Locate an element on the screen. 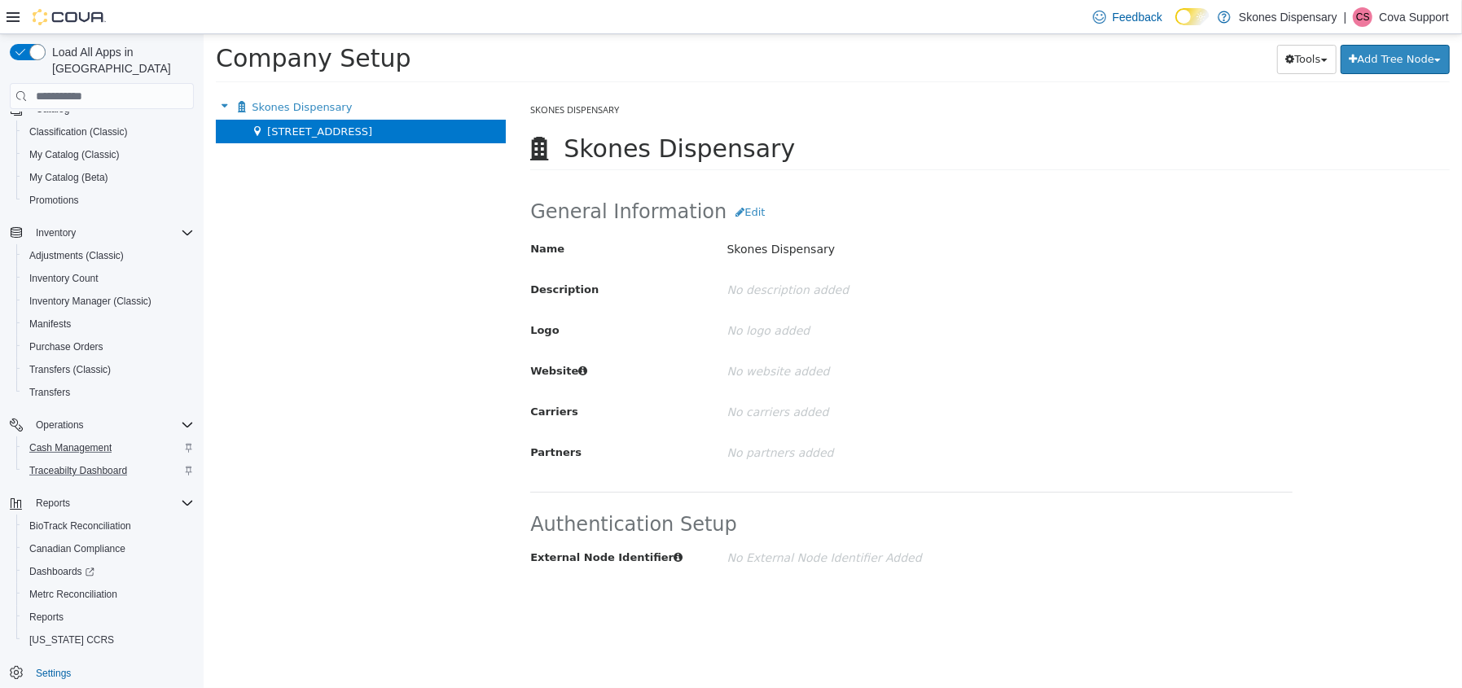 The image size is (1462, 688). button: My Catalog (Classic) is located at coordinates (108, 155).